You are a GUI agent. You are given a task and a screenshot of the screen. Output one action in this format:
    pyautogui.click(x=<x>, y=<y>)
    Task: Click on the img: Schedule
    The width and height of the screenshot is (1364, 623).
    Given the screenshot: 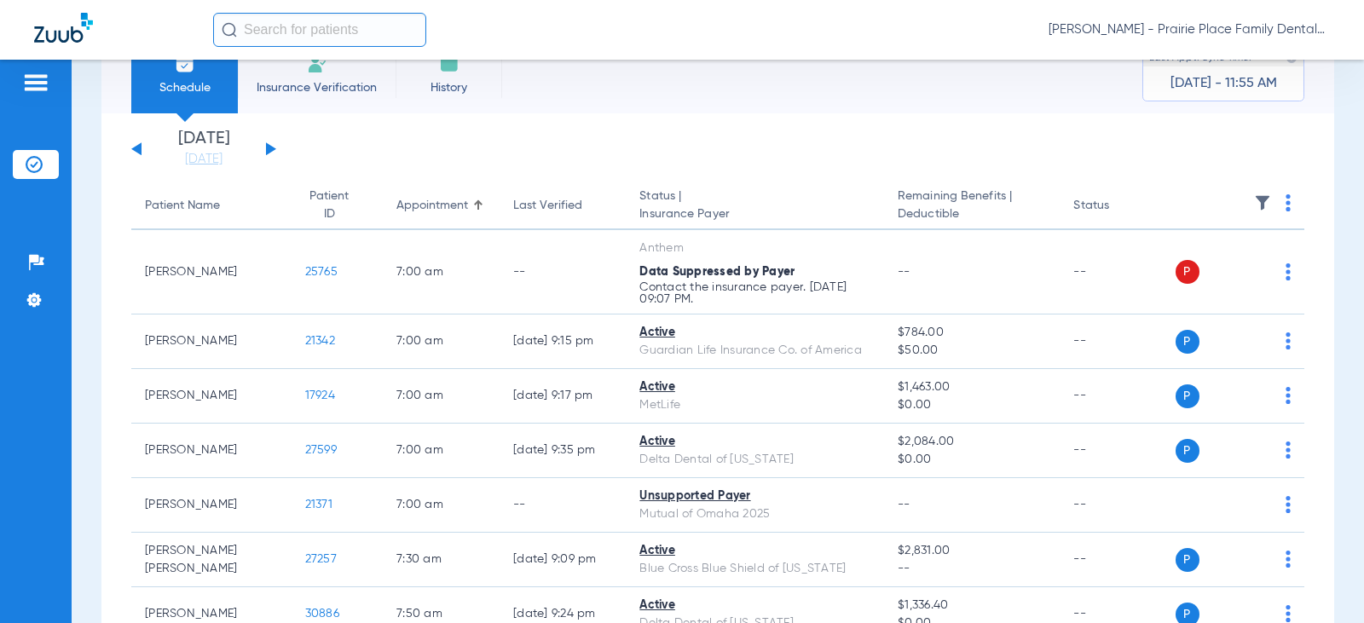 What is the action you would take?
    pyautogui.click(x=185, y=64)
    